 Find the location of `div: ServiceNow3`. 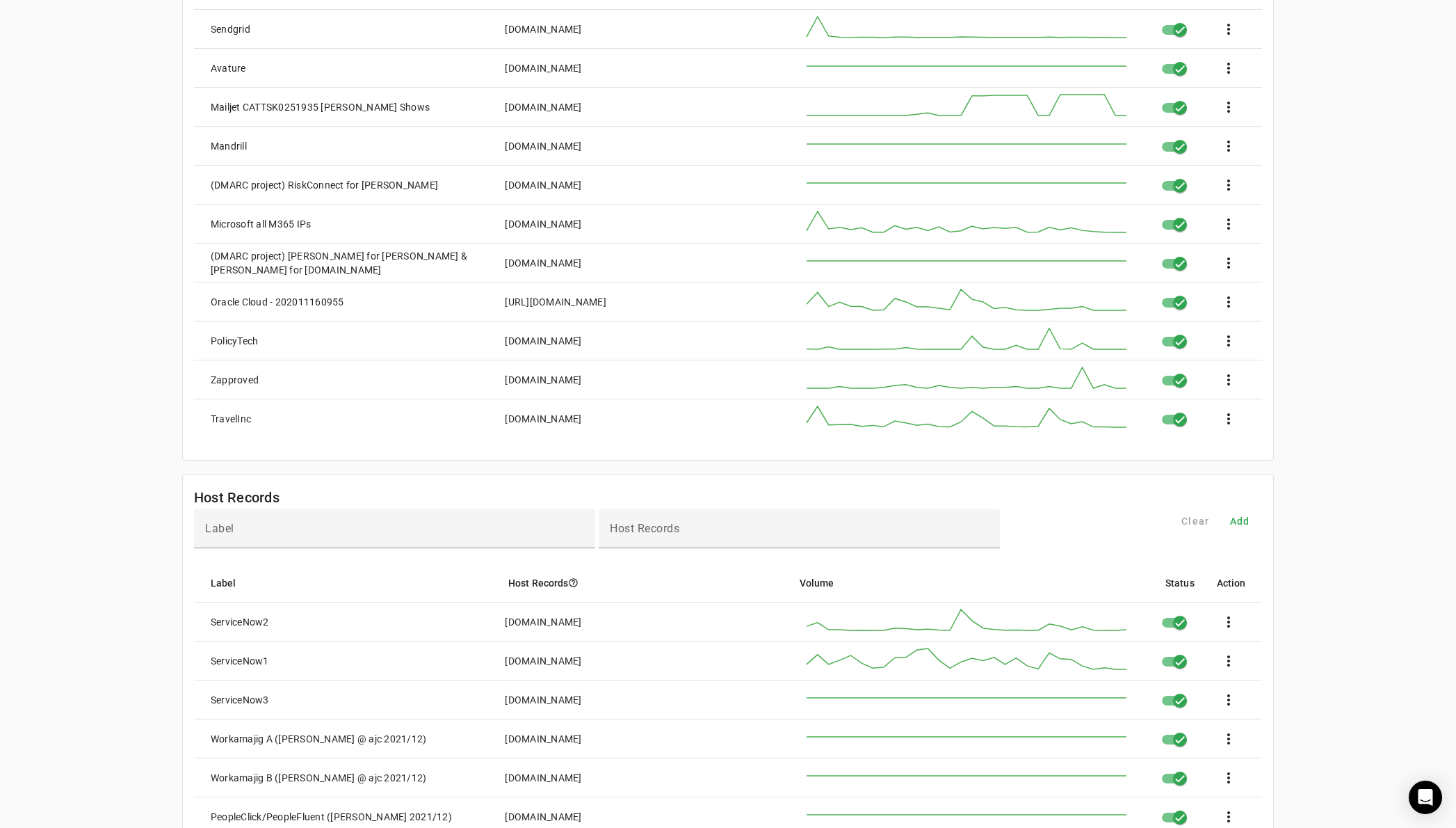

div: ServiceNow3 is located at coordinates (240, 700).